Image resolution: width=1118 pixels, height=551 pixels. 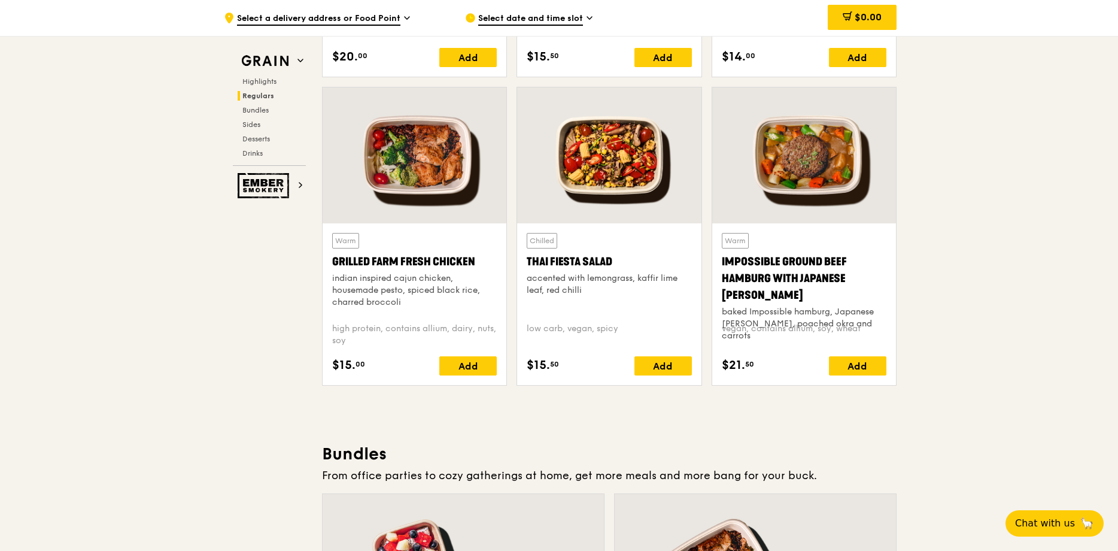 I want to click on span: Select date and time slot, so click(x=530, y=19).